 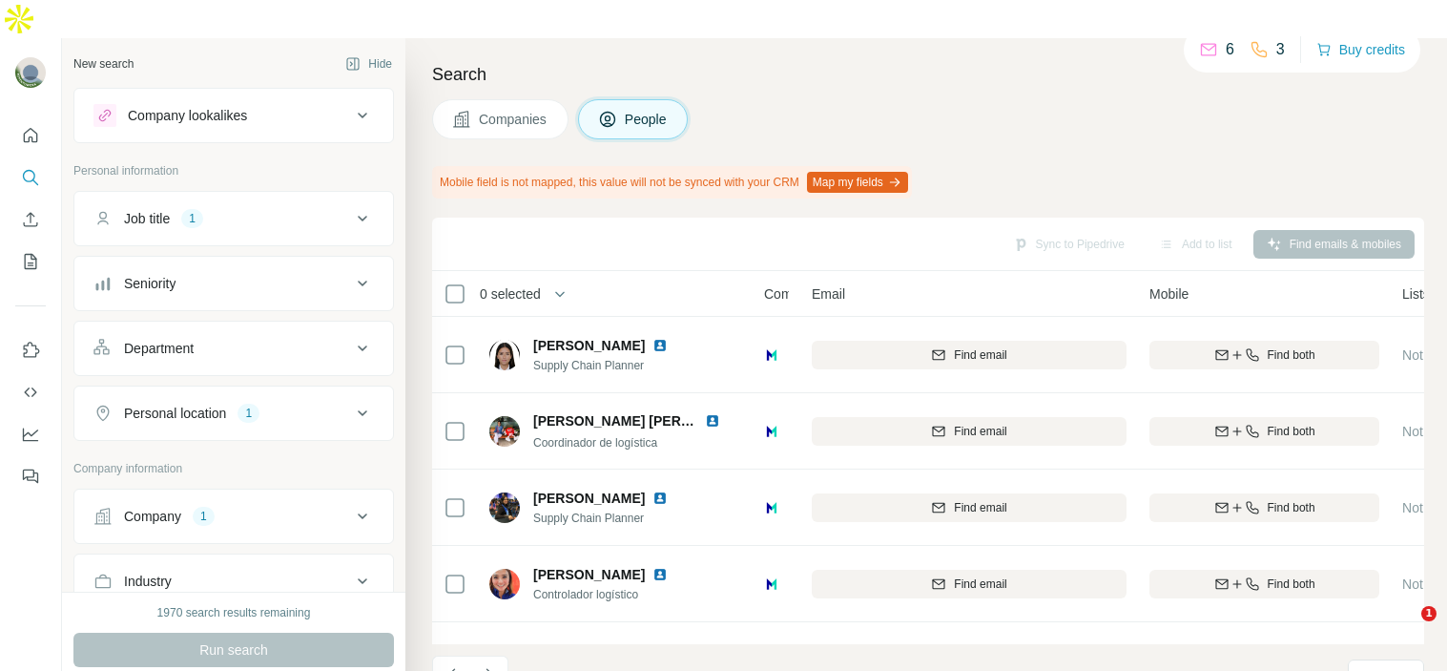 I want to click on button: Company lookalikes, so click(x=234, y=115).